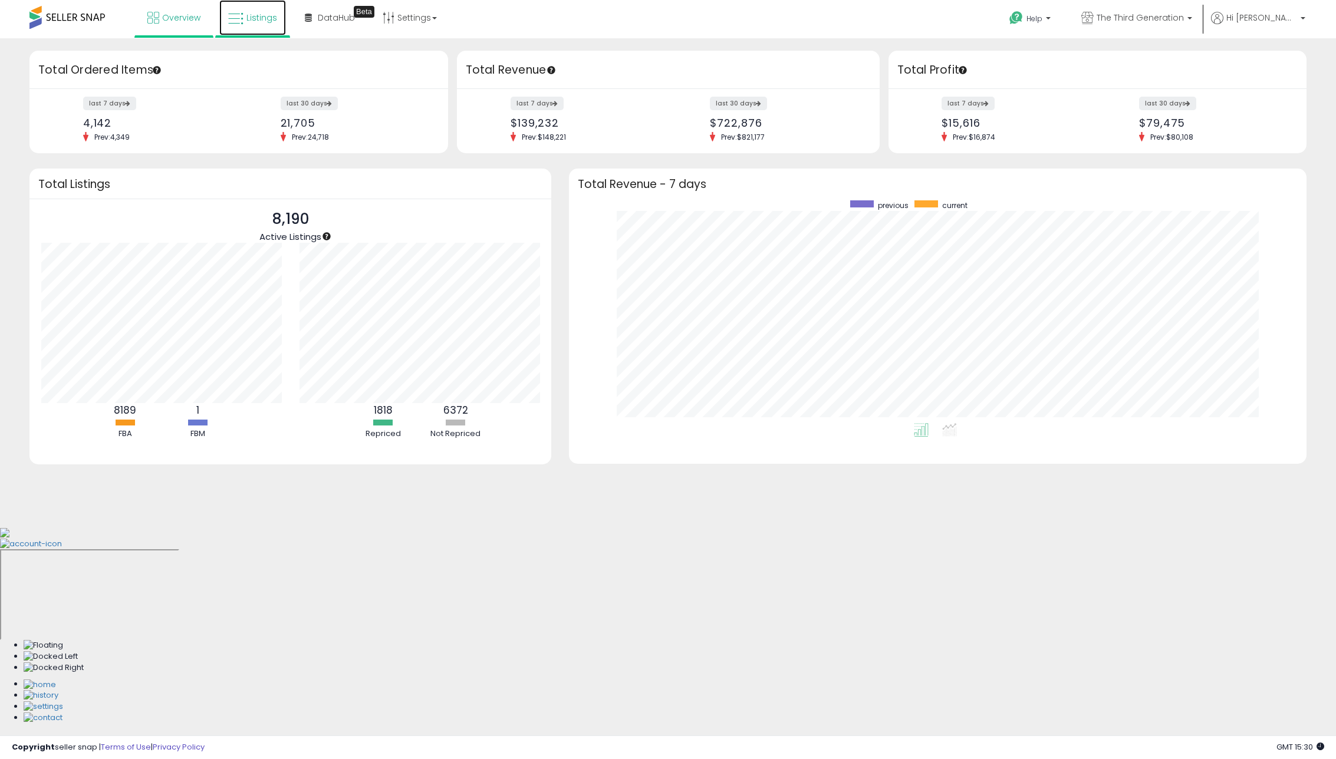 The width and height of the screenshot is (1336, 759). What do you see at coordinates (383, 434) in the screenshot?
I see `div: Repriced` at bounding box center [383, 434].